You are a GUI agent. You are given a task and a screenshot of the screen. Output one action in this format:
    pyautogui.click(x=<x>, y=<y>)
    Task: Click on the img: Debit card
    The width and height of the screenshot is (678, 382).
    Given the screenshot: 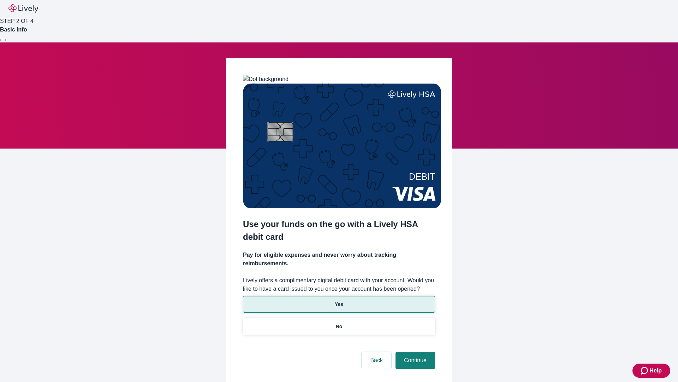 What is the action you would take?
    pyautogui.click(x=342, y=146)
    